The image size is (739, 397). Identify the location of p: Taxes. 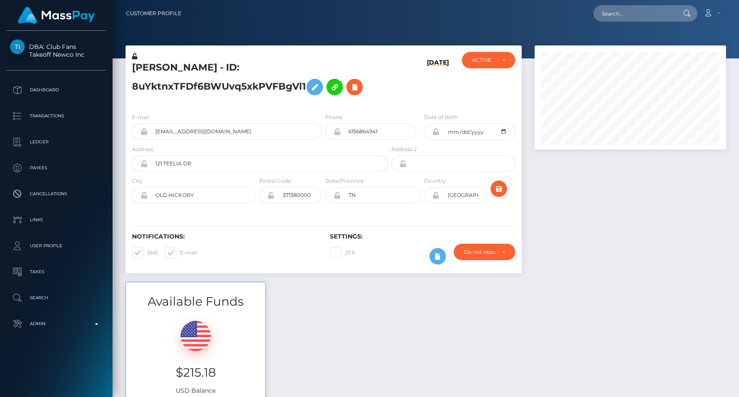
(56, 272).